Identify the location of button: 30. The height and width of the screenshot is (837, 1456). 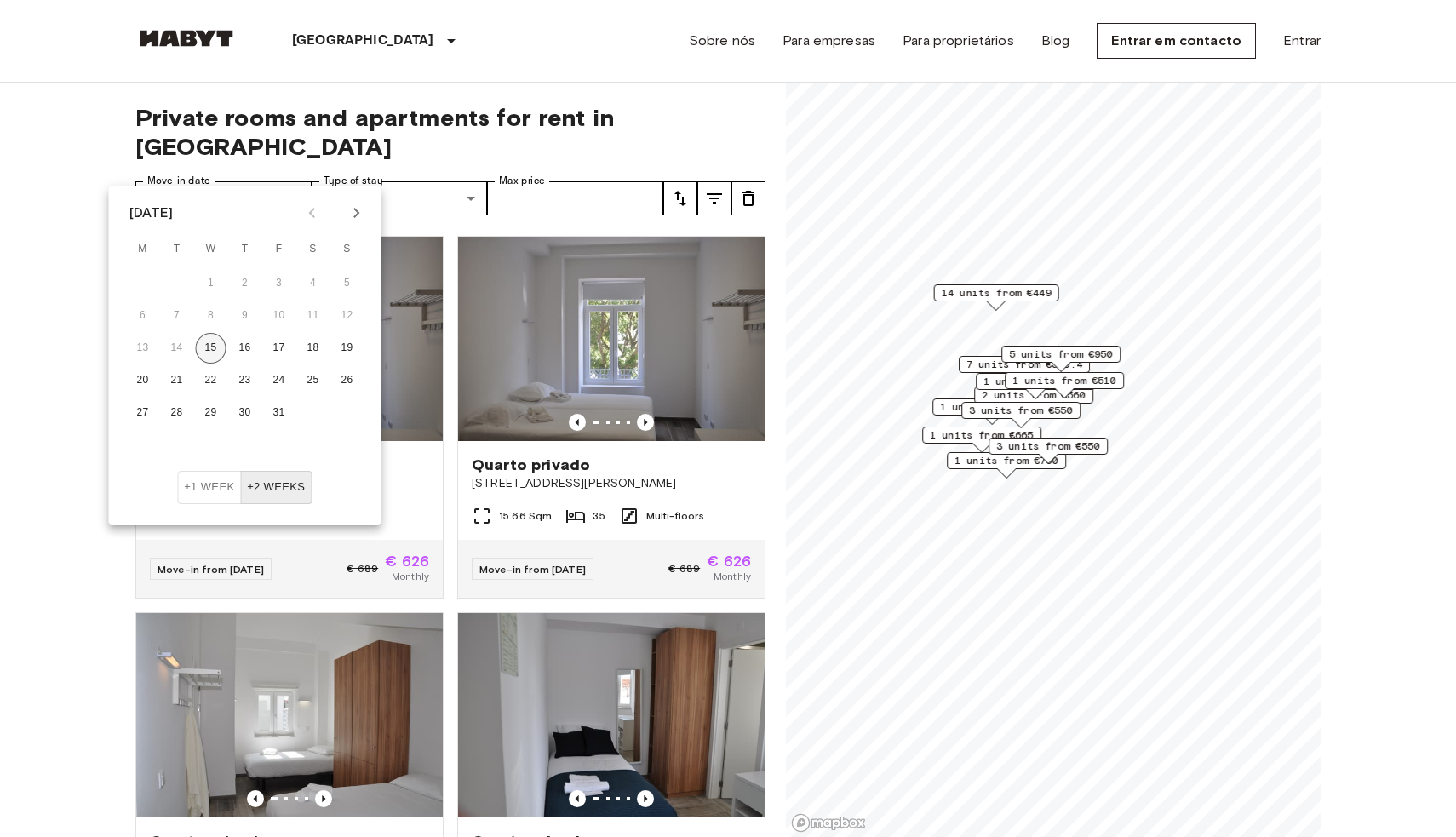
(245, 413).